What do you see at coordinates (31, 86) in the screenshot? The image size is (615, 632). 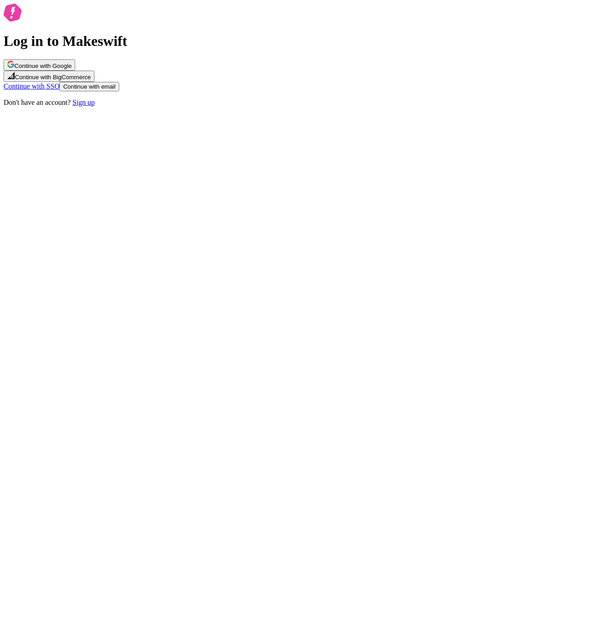 I see `a: Continue with SSO` at bounding box center [31, 86].